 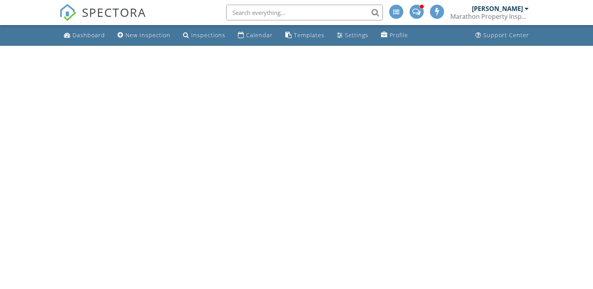 I want to click on a: Inspections, so click(x=204, y=35).